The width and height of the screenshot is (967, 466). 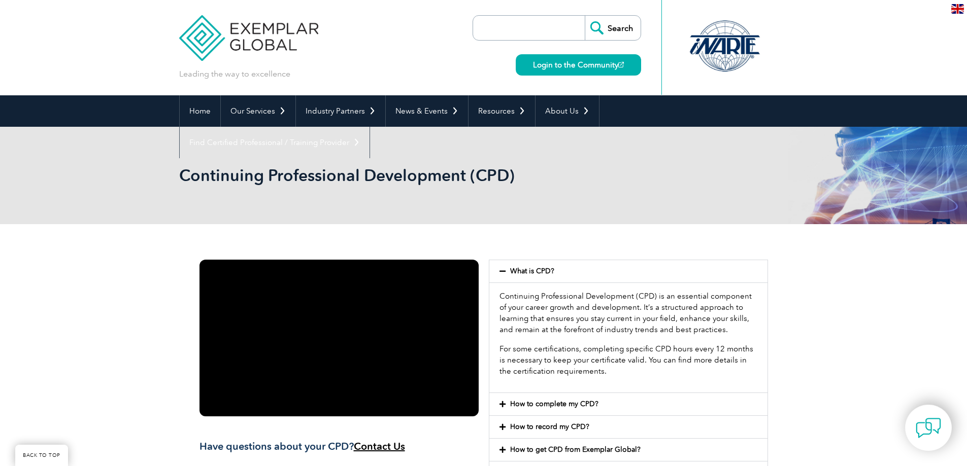 What do you see at coordinates (341, 111) in the screenshot?
I see `a: Industry Partners` at bounding box center [341, 111].